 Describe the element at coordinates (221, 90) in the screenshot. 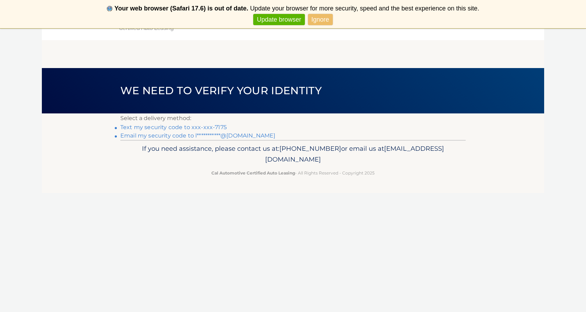

I see `span: We need to verify your identity` at that location.